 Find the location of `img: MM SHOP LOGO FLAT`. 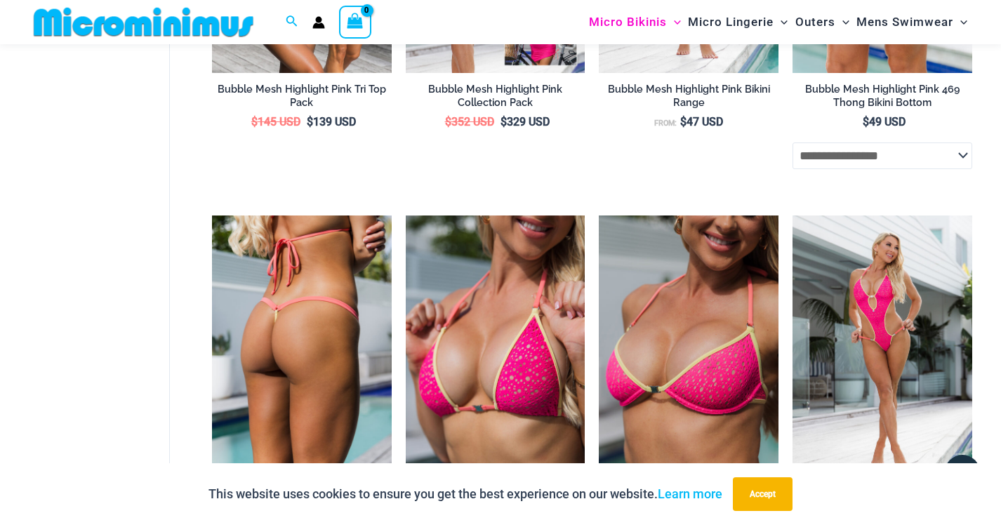

img: MM SHOP LOGO FLAT is located at coordinates (143, 22).